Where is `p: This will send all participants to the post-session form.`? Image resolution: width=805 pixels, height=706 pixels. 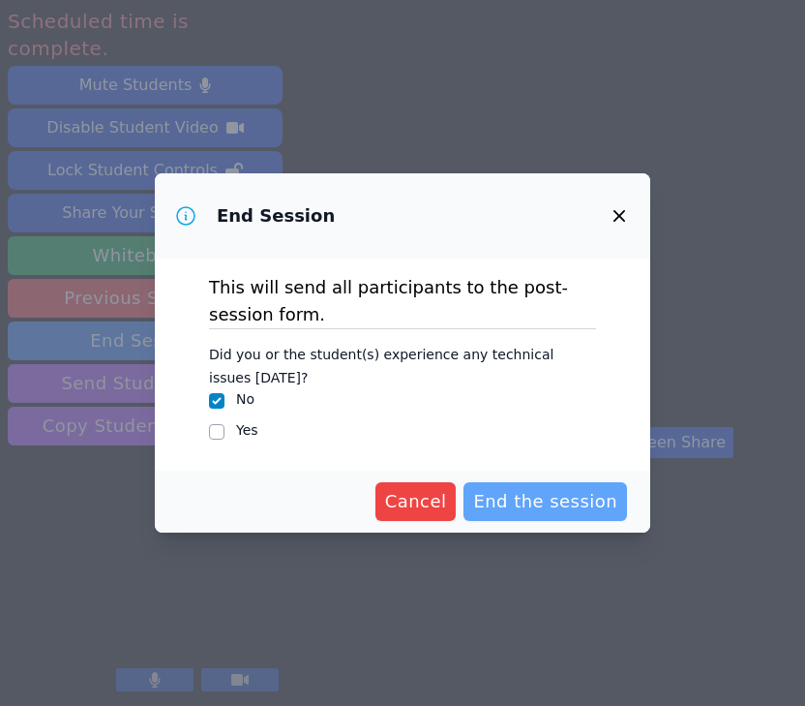 p: This will send all participants to the post-session form. is located at coordinates (403, 301).